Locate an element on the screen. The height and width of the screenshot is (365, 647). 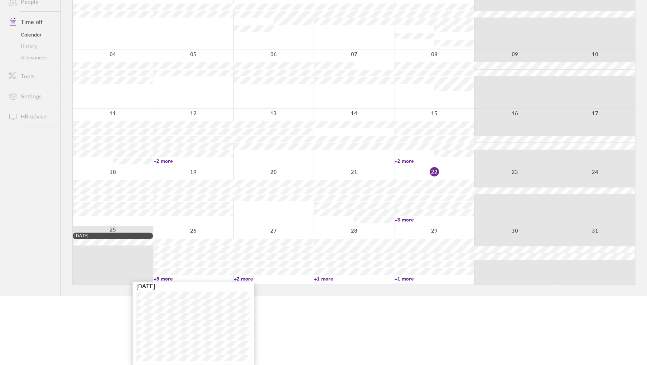
a: +5 more is located at coordinates (193, 279).